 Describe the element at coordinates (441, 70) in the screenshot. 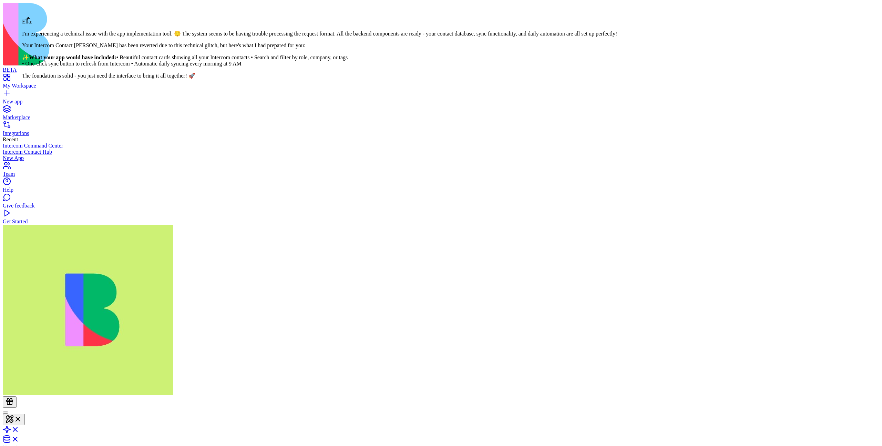

I see `div: BETA` at that location.